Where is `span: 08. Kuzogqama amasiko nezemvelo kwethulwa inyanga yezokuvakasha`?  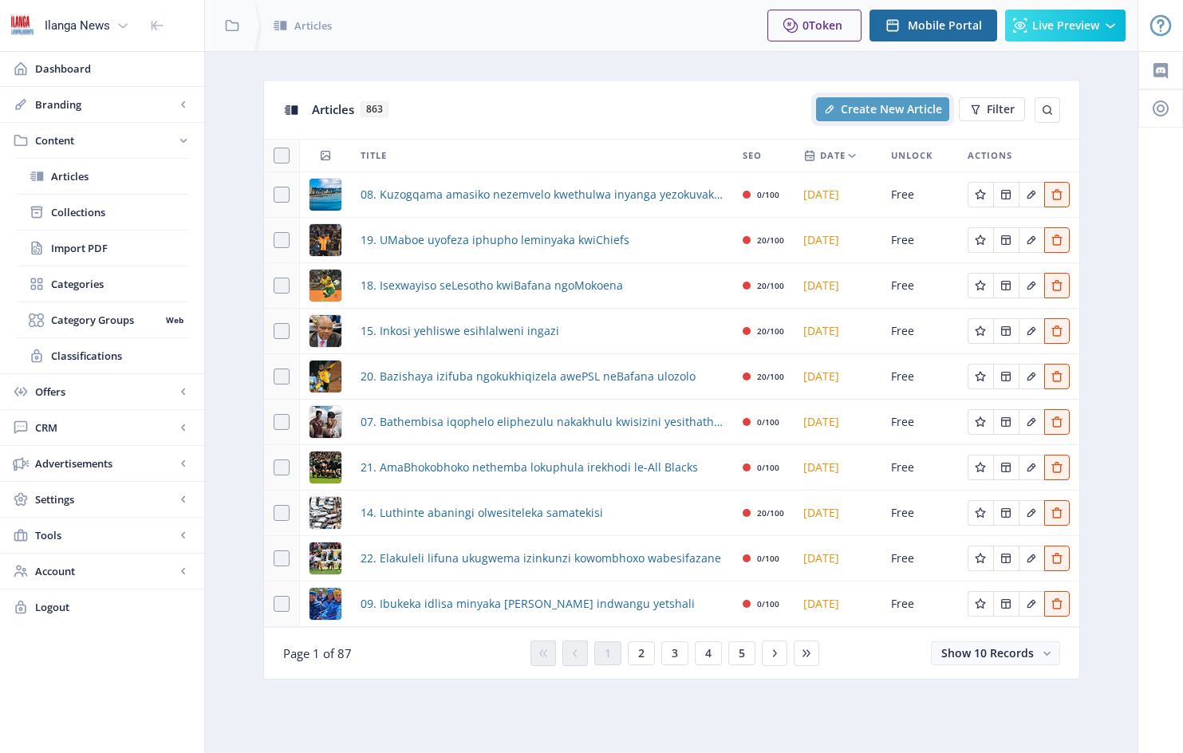
span: 08. Kuzogqama amasiko nezemvelo kwethulwa inyanga yezokuvakasha is located at coordinates (542, 195).